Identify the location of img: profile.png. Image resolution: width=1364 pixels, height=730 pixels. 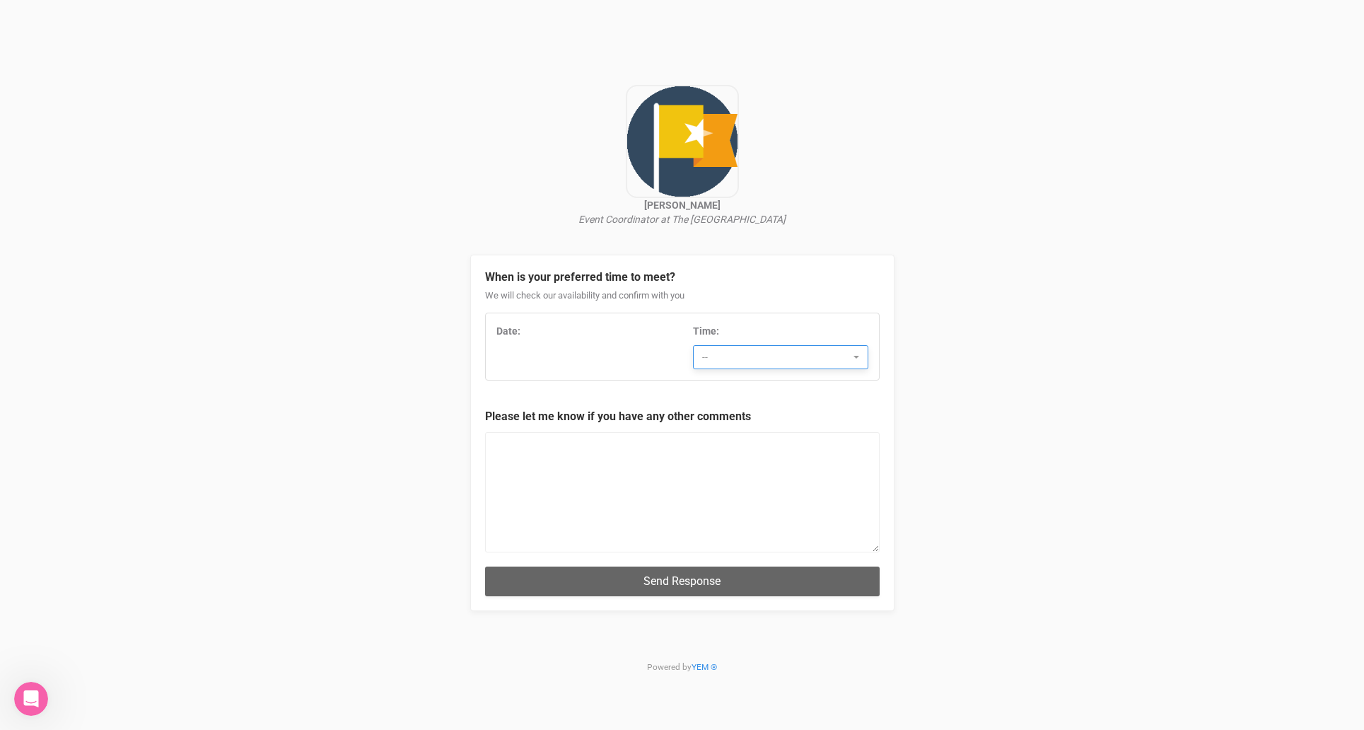
(682, 141).